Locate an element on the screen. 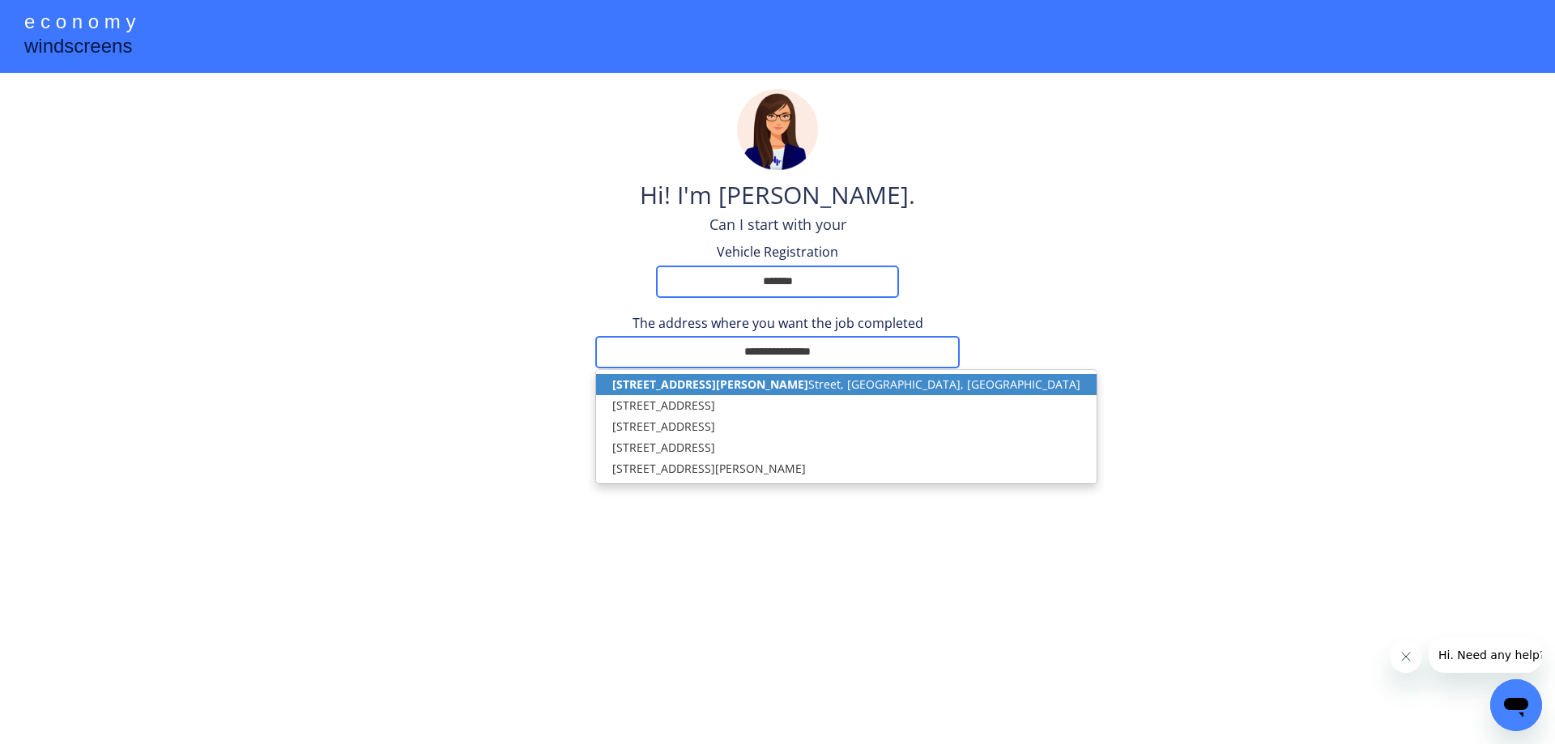  div: windscreens is located at coordinates (78, 48).